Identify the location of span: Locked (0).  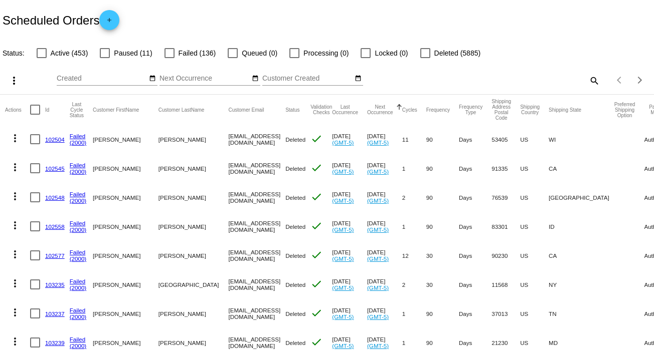
(391, 53).